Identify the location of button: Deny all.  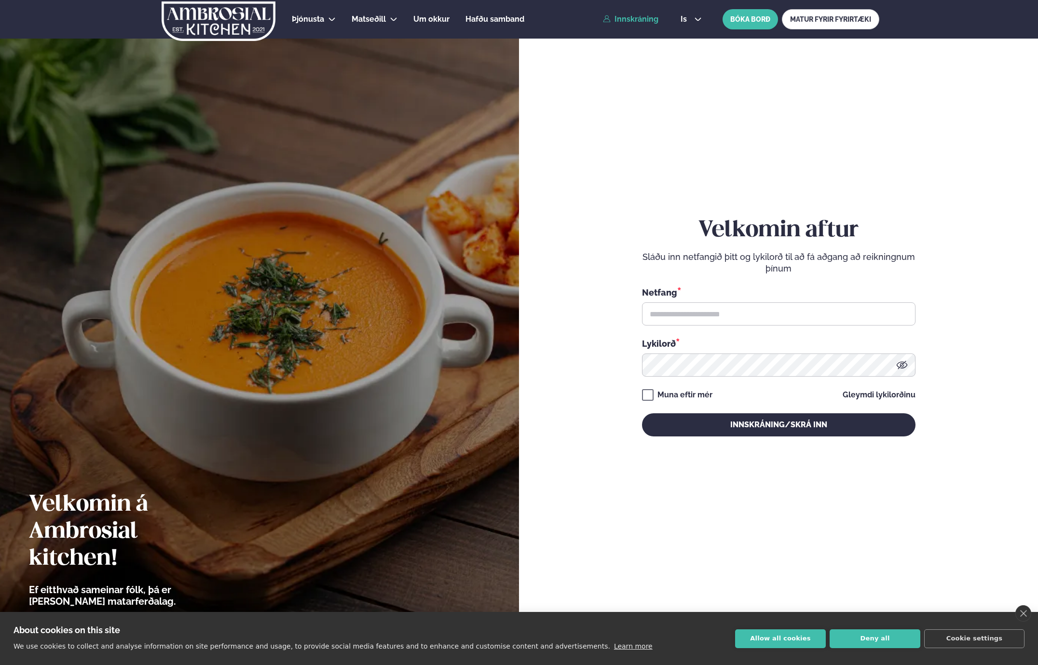
(875, 639).